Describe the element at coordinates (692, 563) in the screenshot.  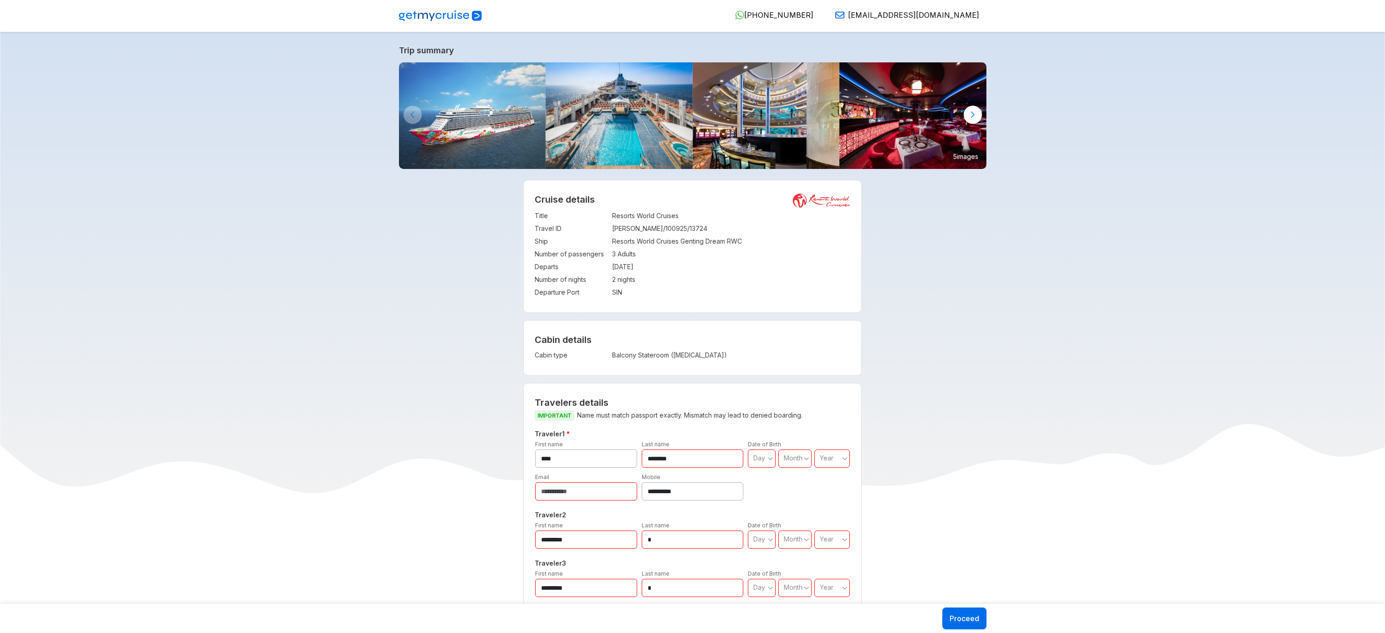
I see `h5: Traveler 3` at that location.